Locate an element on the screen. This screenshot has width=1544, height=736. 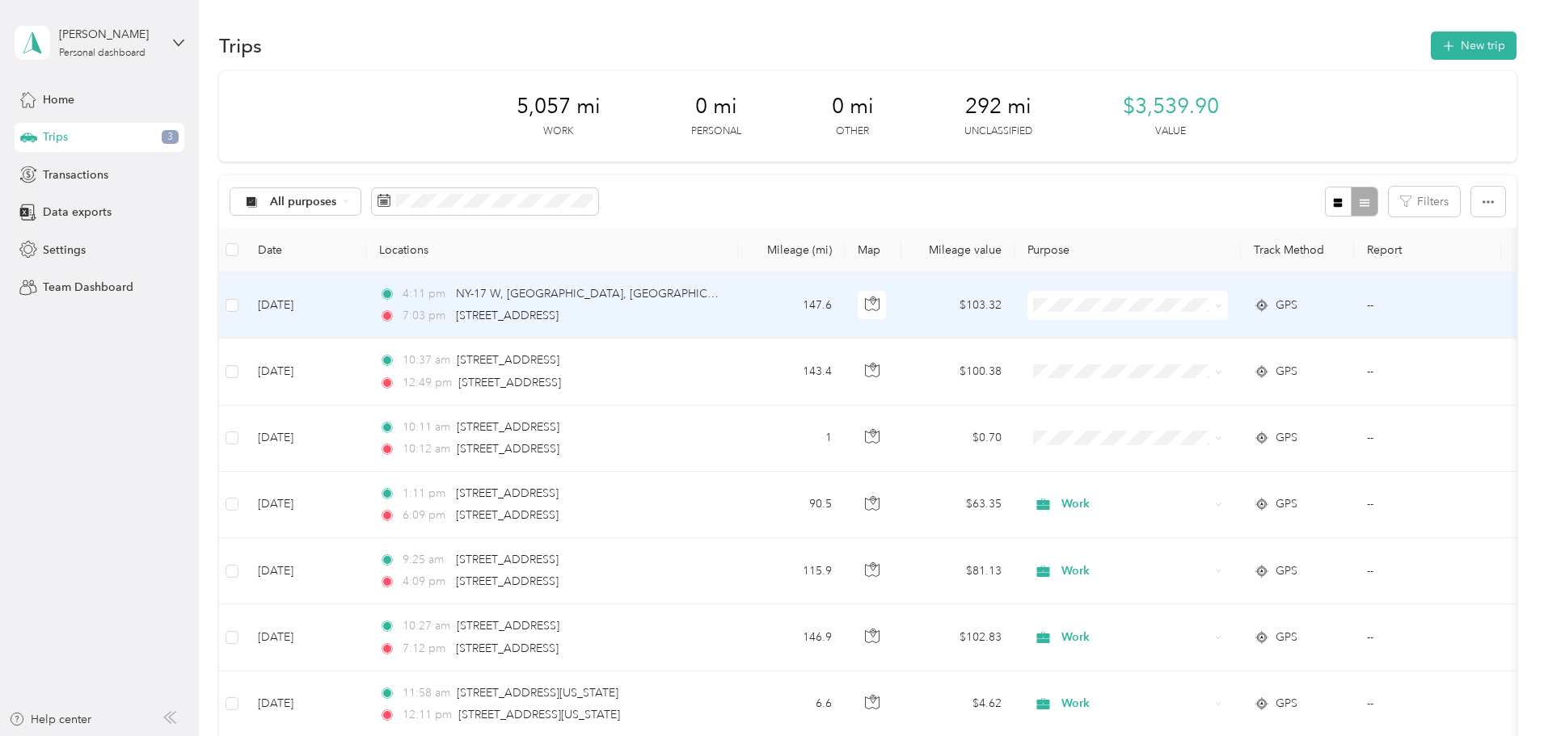
th: Track Method is located at coordinates (1297, 250).